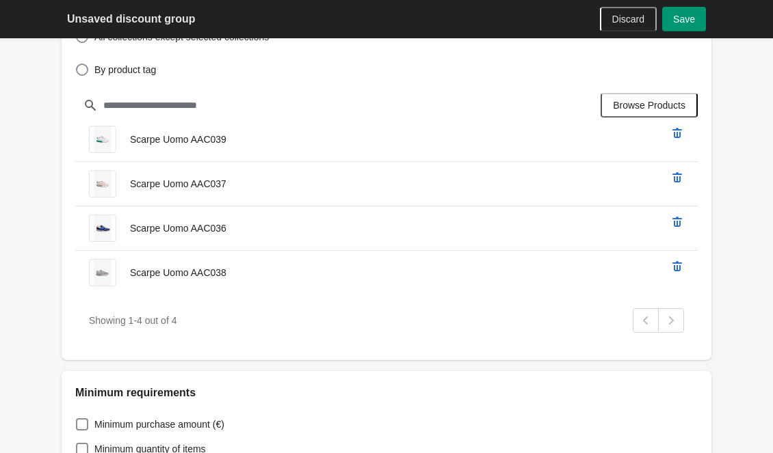  What do you see at coordinates (102, 184) in the screenshot?
I see `img: Scarpe Uomo AAC037` at bounding box center [102, 184].